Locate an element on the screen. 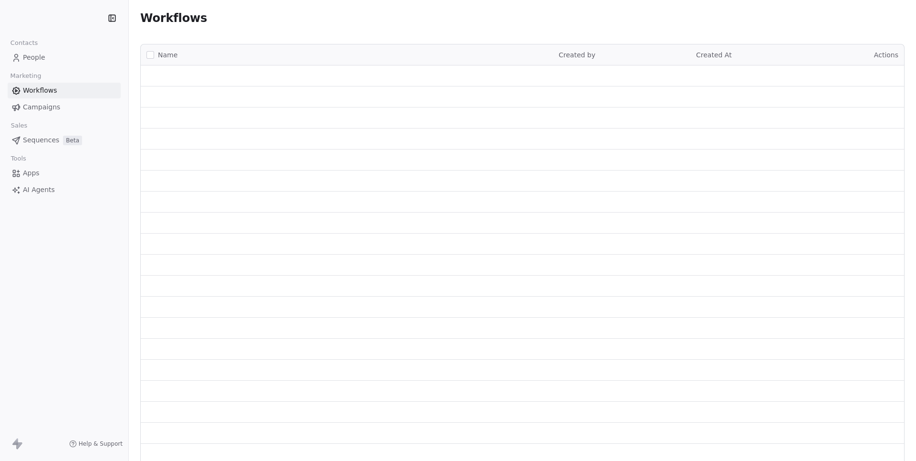 Image resolution: width=916 pixels, height=461 pixels. span: Contacts is located at coordinates (24, 43).